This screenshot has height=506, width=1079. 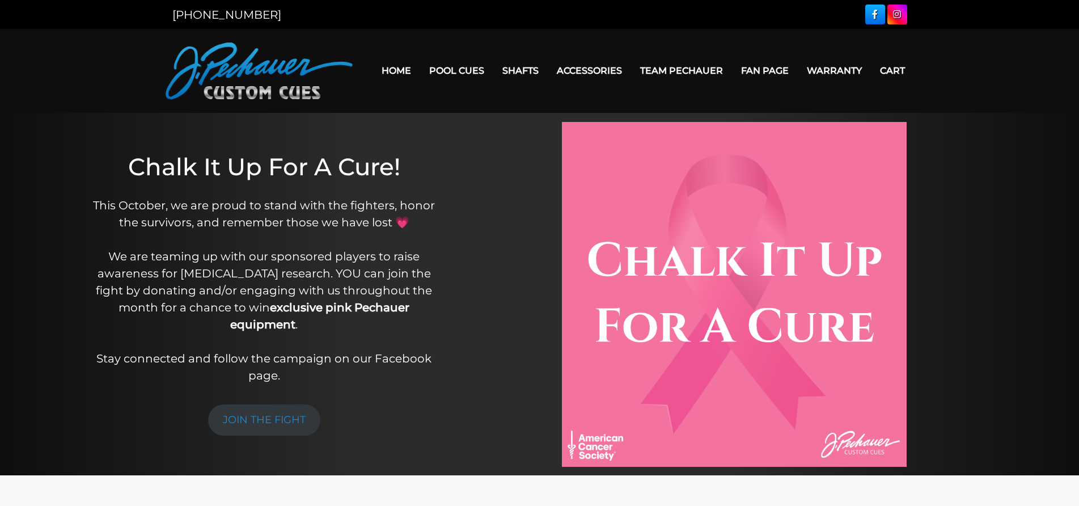 I want to click on a: Pool Cues, so click(x=456, y=70).